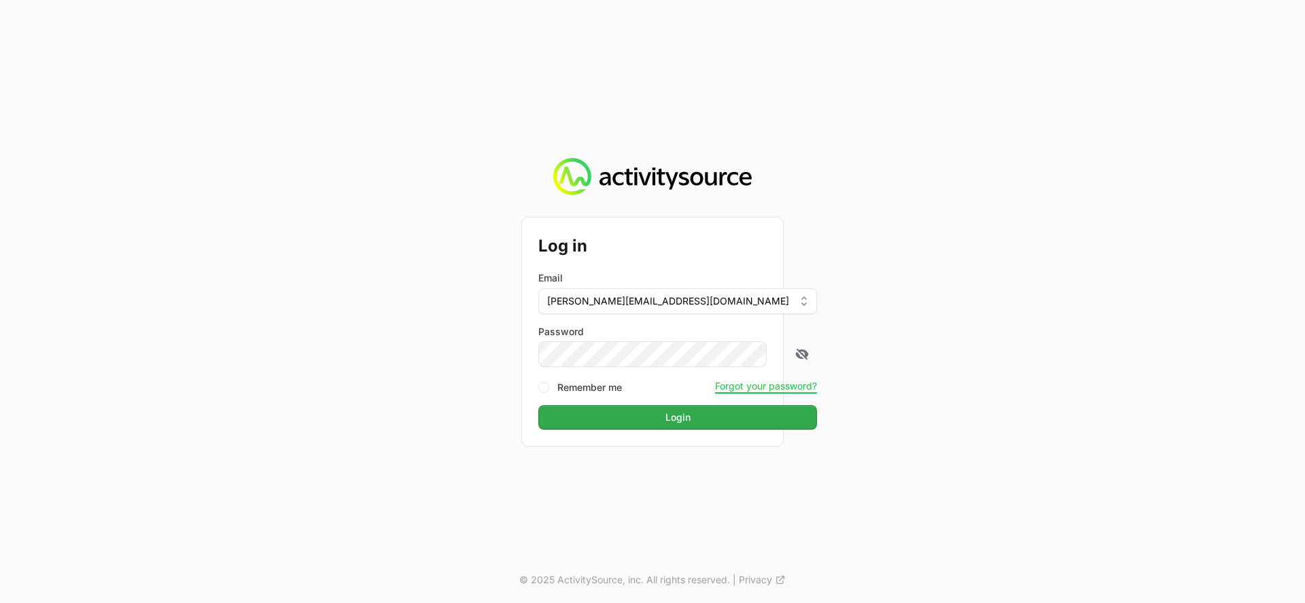 Image resolution: width=1305 pixels, height=603 pixels. What do you see at coordinates (625, 580) in the screenshot?
I see `p: © 2025 ActivitySource, inc. All rights reserved.` at bounding box center [625, 580].